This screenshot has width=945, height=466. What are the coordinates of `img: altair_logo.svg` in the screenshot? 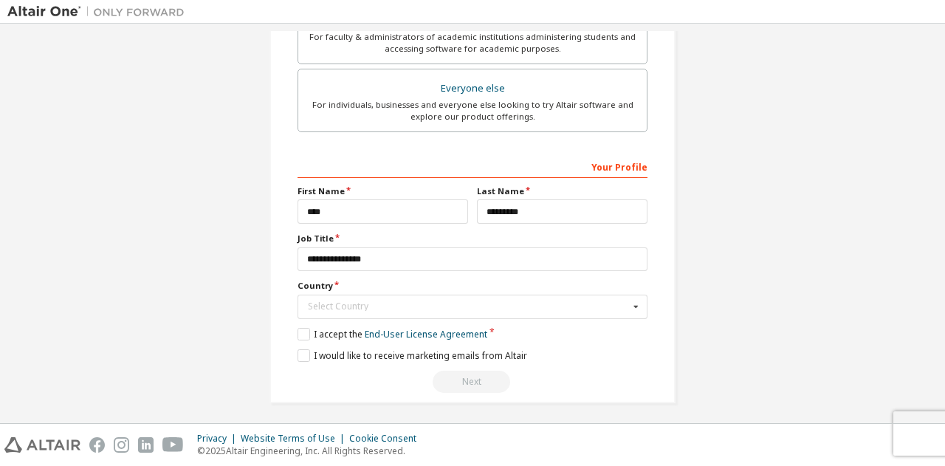 It's located at (42, 444).